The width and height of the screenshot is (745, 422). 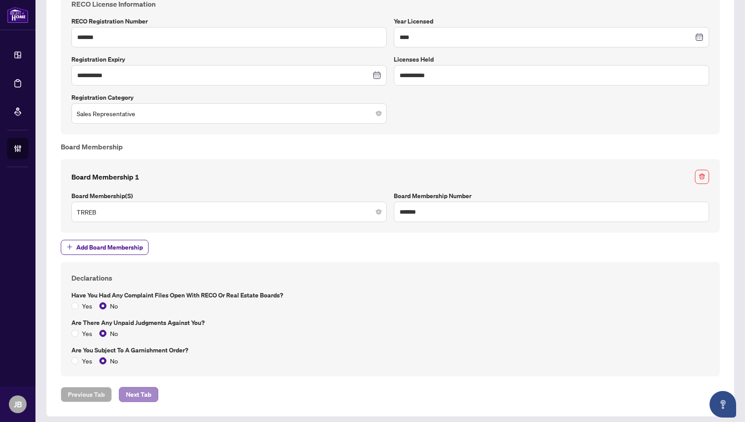 I want to click on img: logo, so click(x=18, y=15).